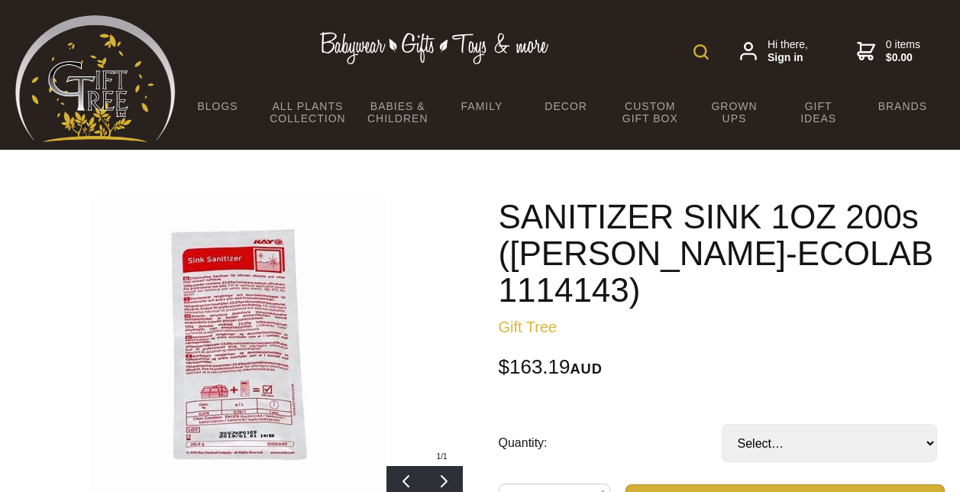 The height and width of the screenshot is (492, 960). Describe the element at coordinates (787, 51) in the screenshot. I see `span: Hi there,` at that location.